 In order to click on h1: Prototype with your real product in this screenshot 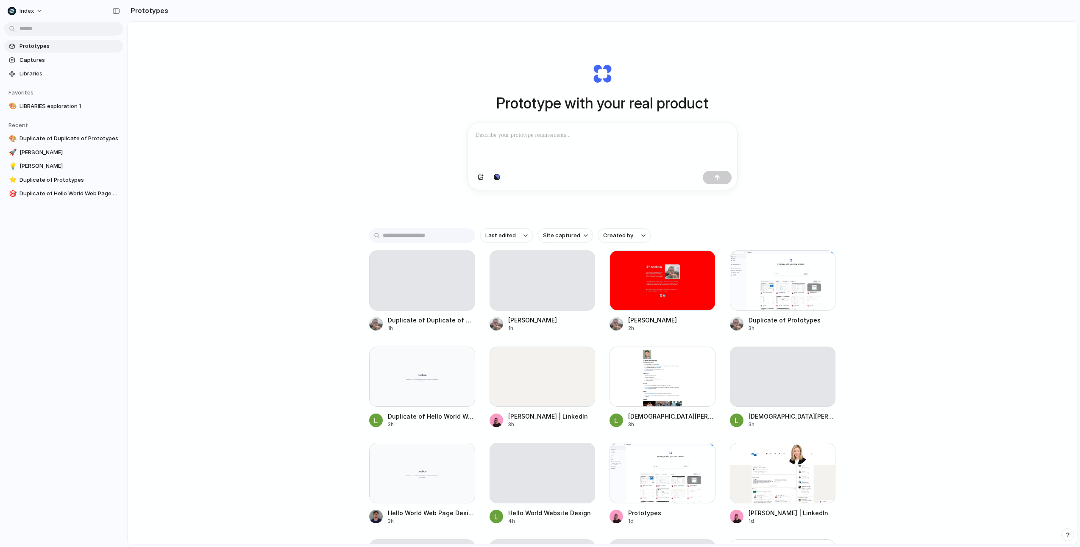, I will do `click(602, 103)`.